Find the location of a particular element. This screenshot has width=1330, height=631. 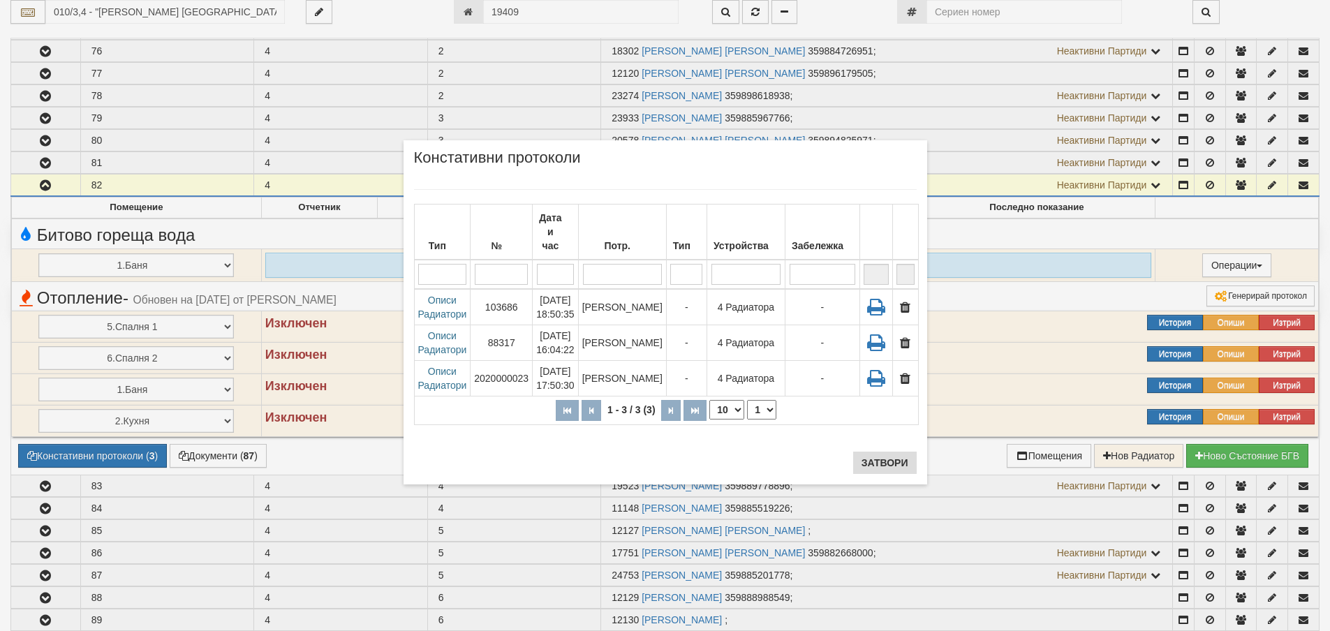

td: 2020000023 is located at coordinates (501, 378).